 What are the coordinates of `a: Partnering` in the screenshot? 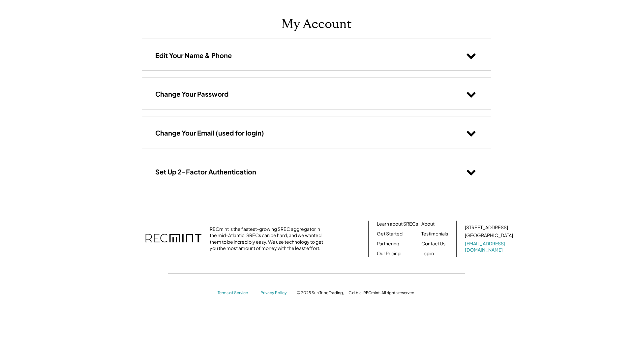 It's located at (388, 244).